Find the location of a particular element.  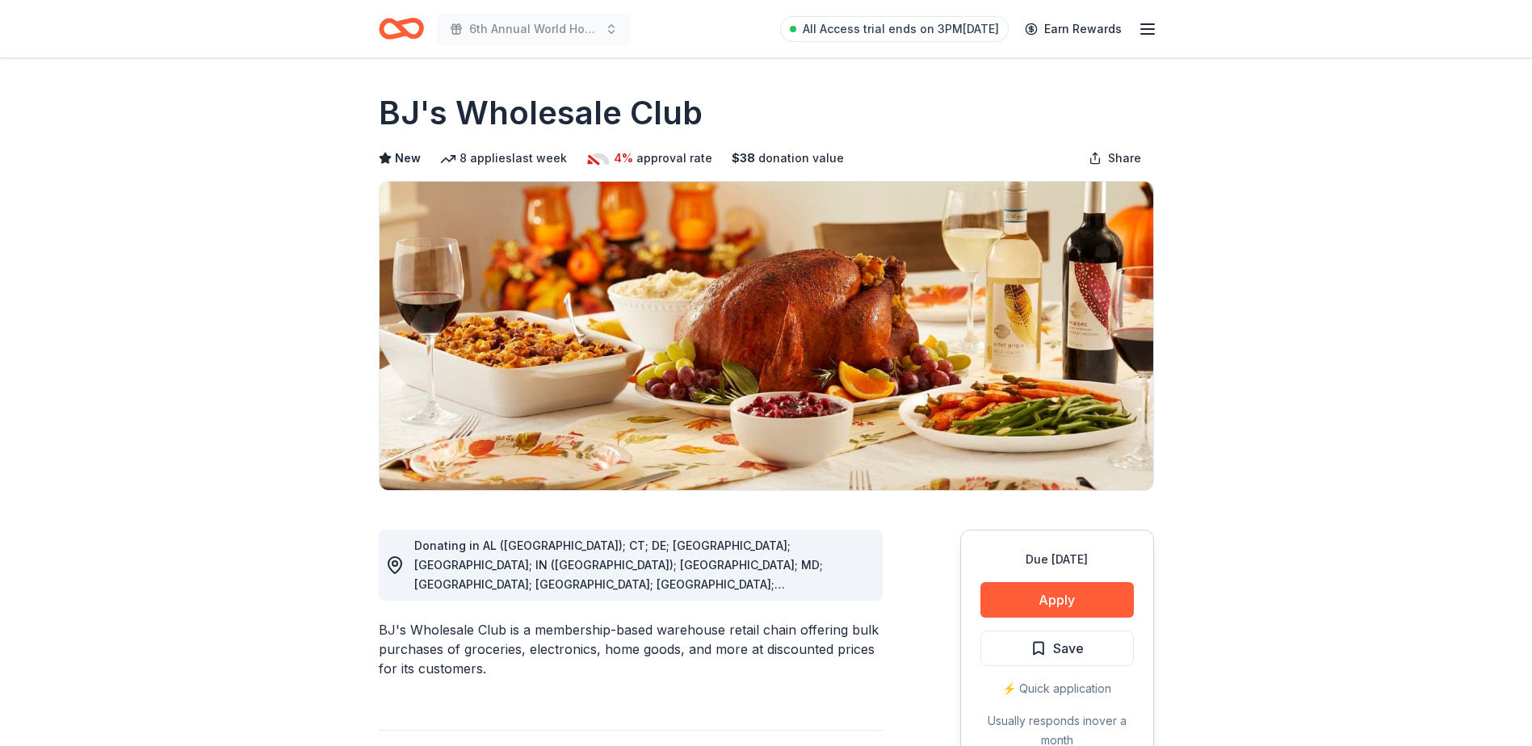

a: Home is located at coordinates (401, 28).